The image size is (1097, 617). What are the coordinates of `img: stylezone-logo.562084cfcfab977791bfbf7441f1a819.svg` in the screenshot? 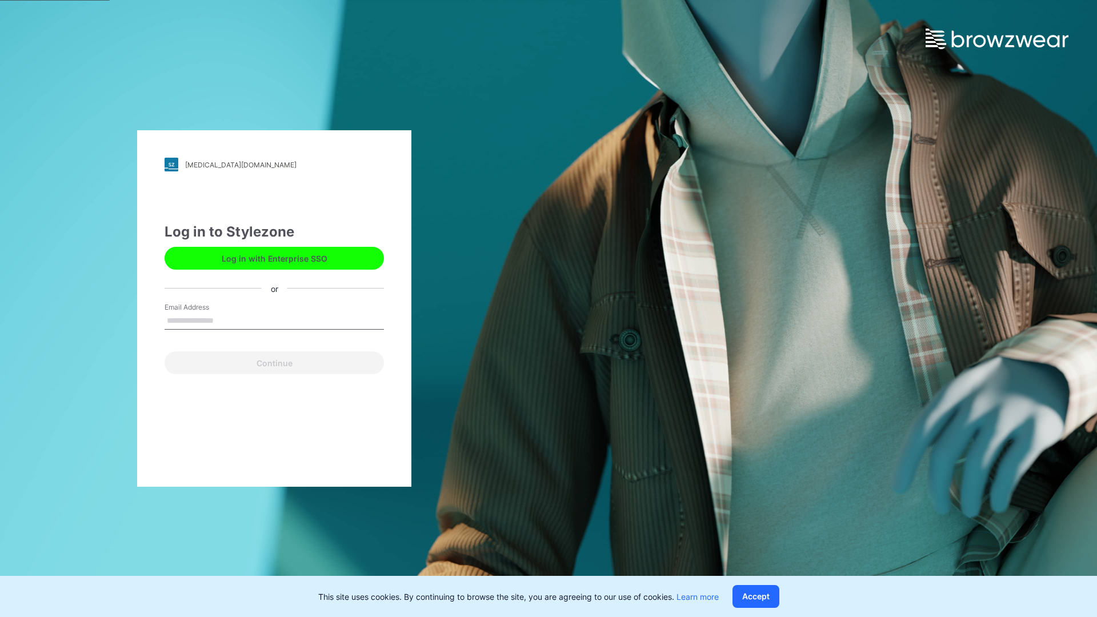 It's located at (171, 165).